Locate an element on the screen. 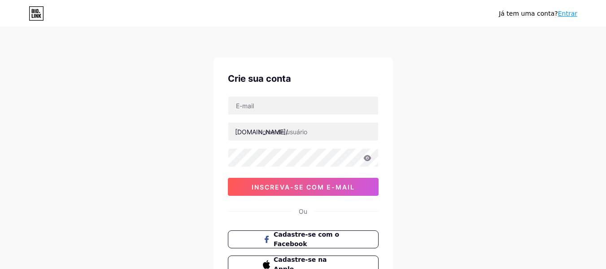  a: Entrar is located at coordinates (568, 13).